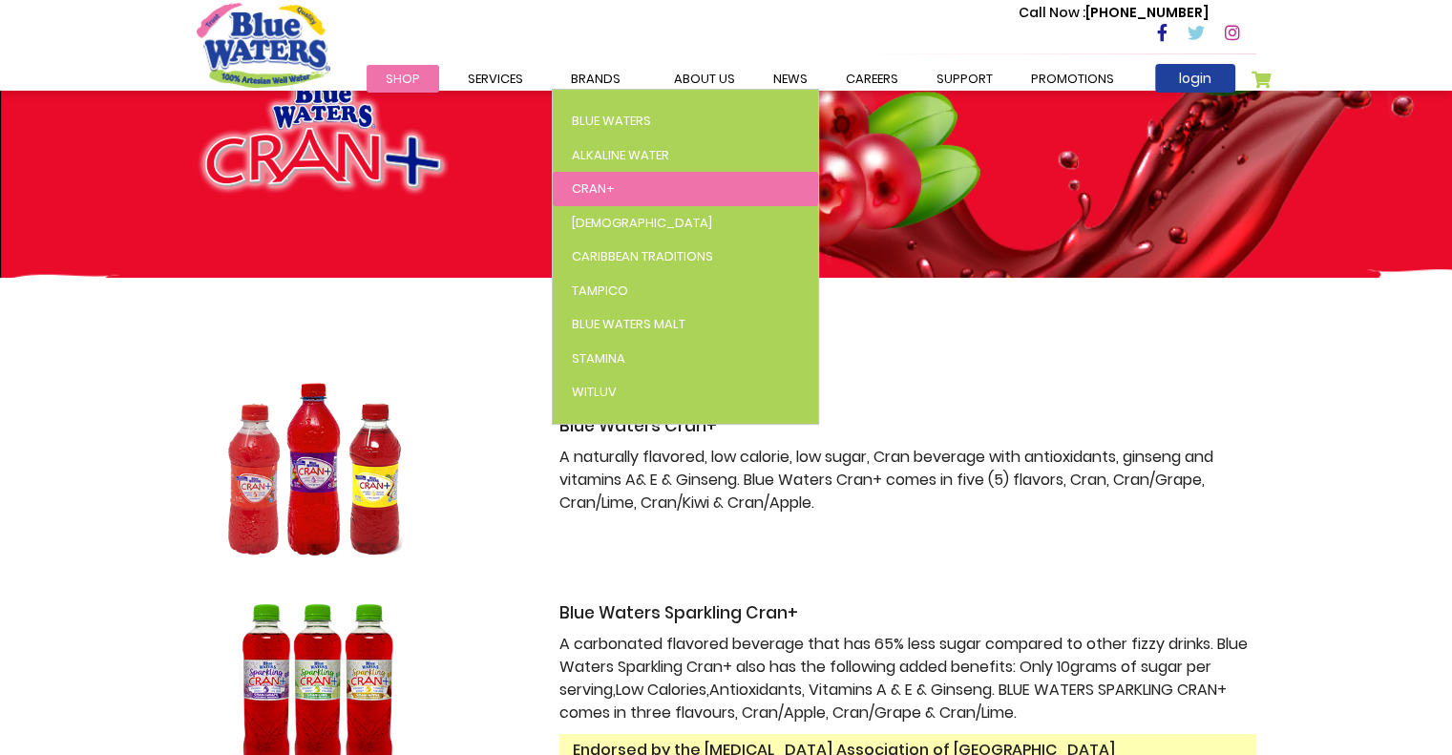 Image resolution: width=1452 pixels, height=755 pixels. I want to click on a: store logo, so click(263, 45).